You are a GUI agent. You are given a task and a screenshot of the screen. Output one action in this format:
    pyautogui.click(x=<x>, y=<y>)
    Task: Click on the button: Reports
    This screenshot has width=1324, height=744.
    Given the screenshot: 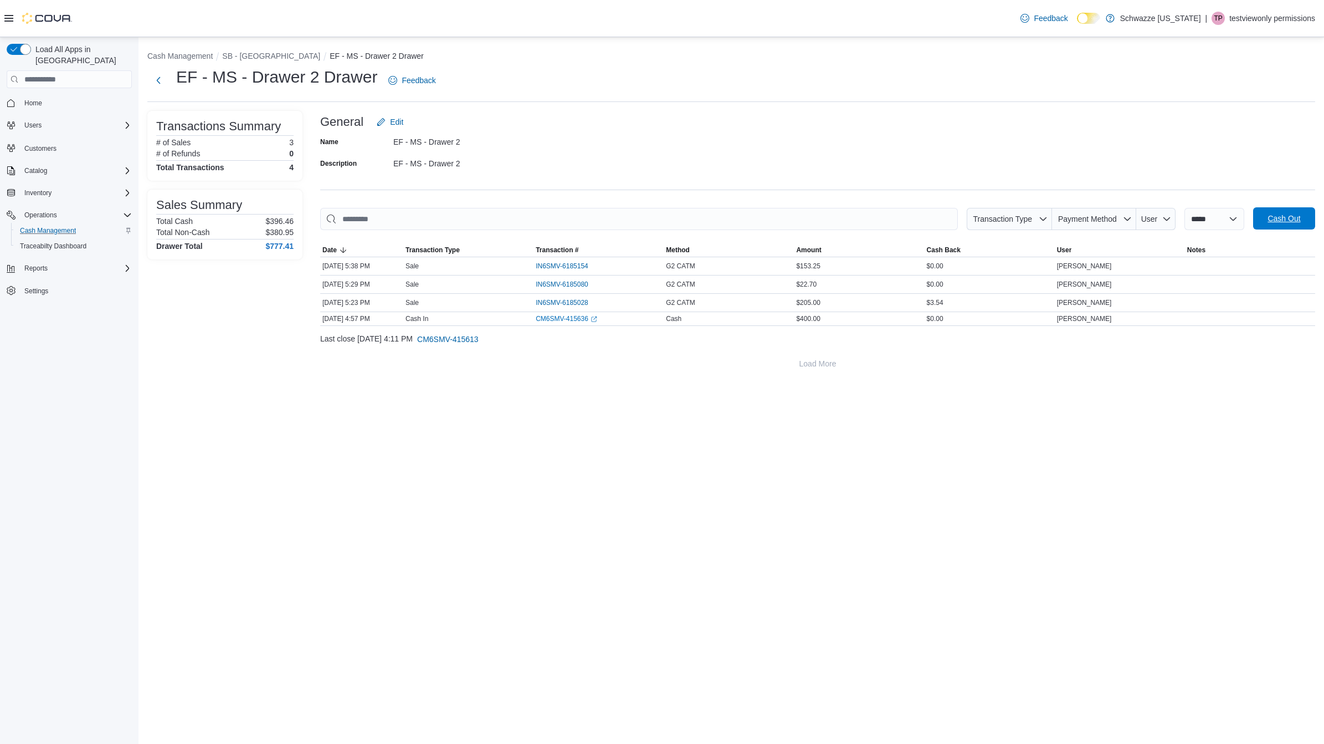 What is the action you would take?
    pyautogui.click(x=36, y=268)
    